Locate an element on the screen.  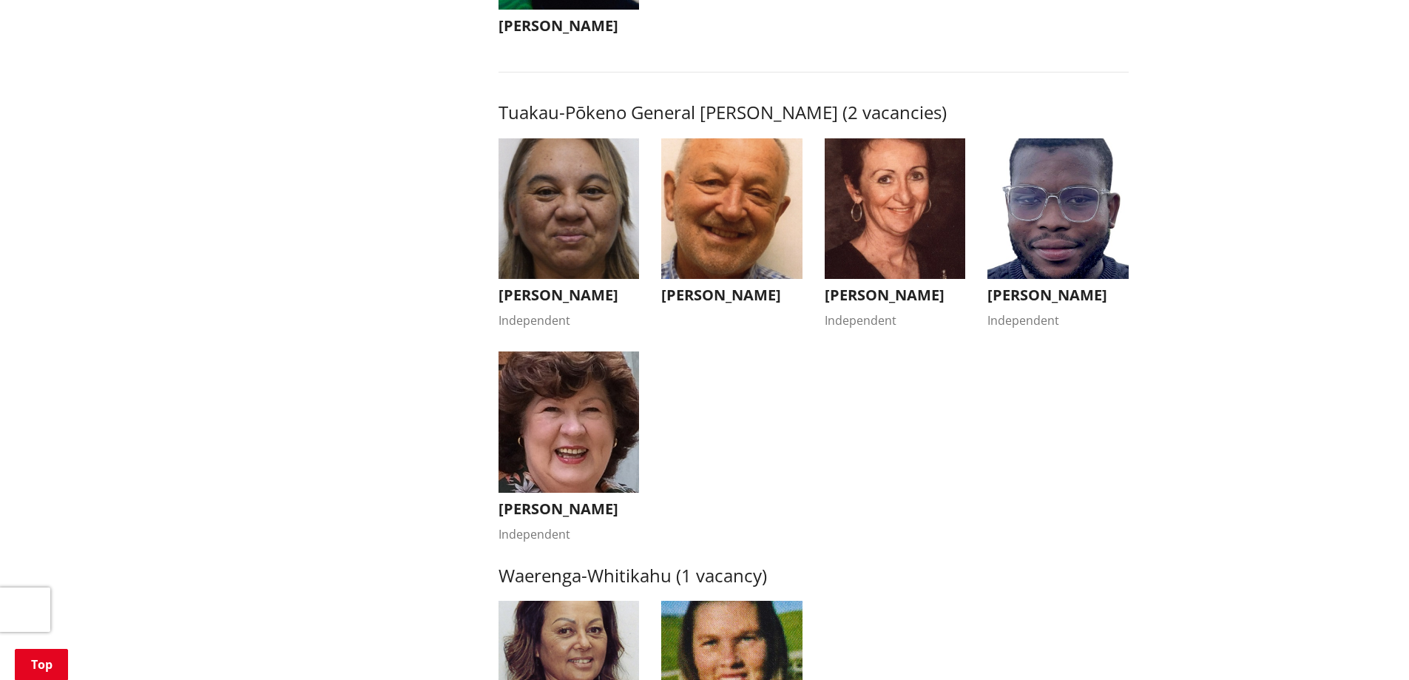
img: WO-W-TP__RODRIGUES_F__FYycs is located at coordinates (1058, 209).